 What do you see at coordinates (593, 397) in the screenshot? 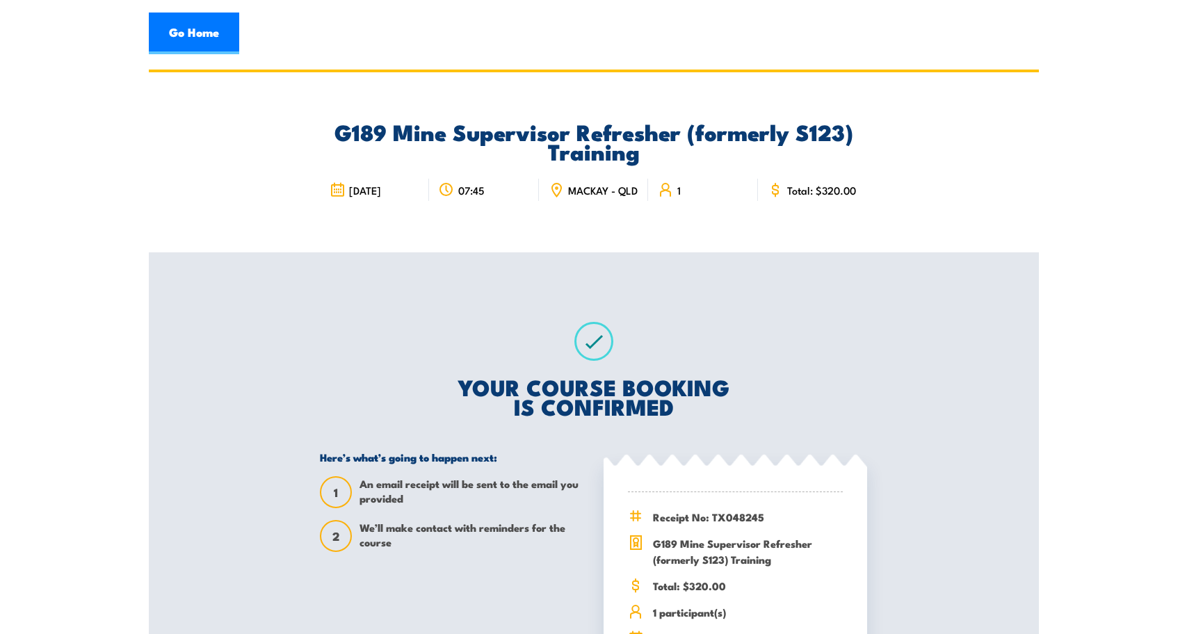
I see `h2: YOUR COURSE BOOKING IS CONFIRMED` at bounding box center [593, 397].